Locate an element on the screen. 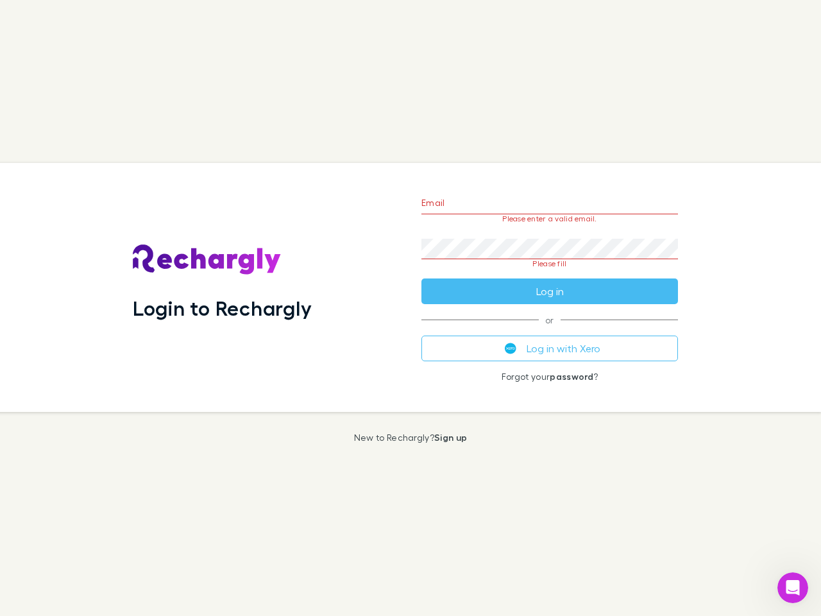 The height and width of the screenshot is (616, 821). img: Rechargly's Logo is located at coordinates (207, 260).